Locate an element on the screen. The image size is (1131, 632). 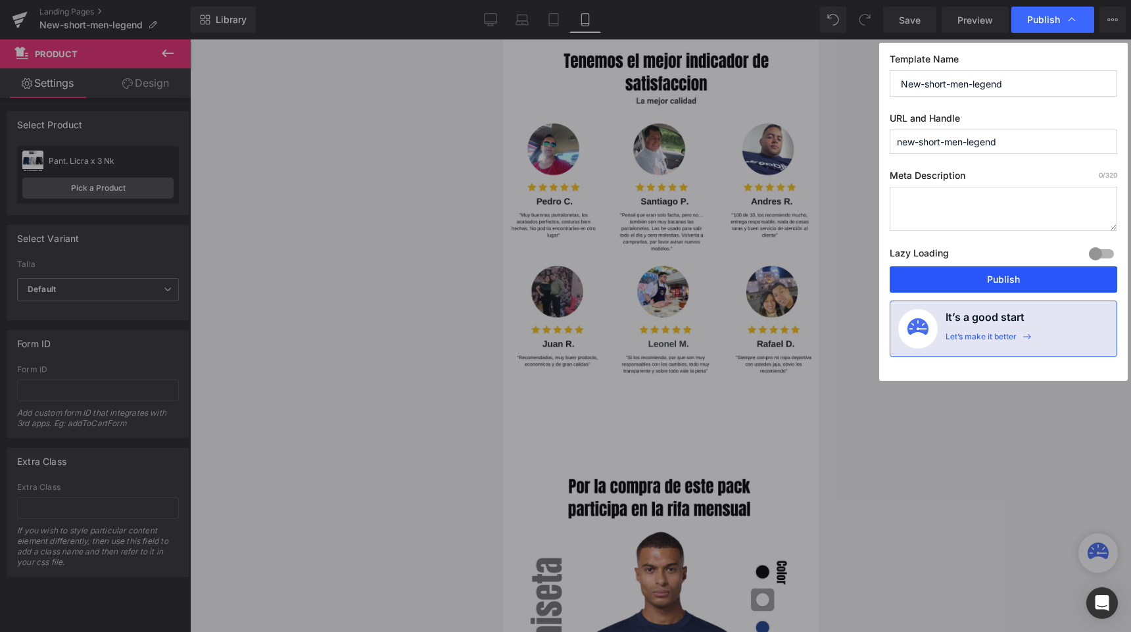
span: 0 is located at coordinates (1100, 175).